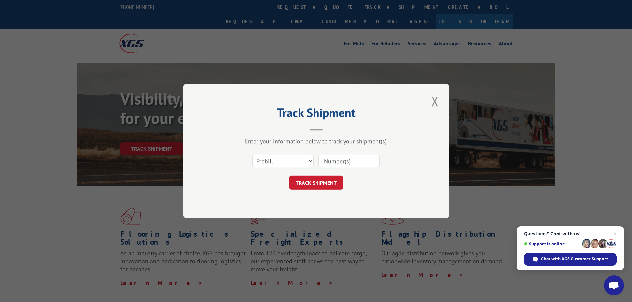  Describe the element at coordinates (349, 161) in the screenshot. I see `input: Number(s)` at that location.